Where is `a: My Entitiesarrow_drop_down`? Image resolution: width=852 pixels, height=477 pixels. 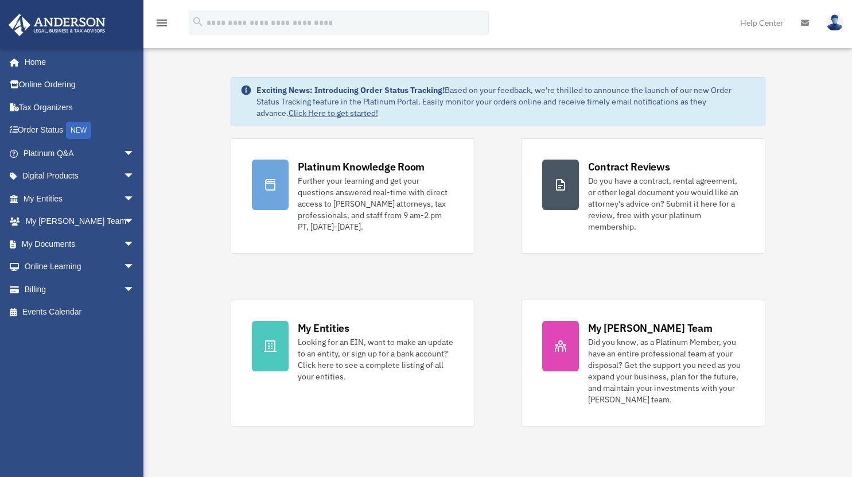 a: My Entitiesarrow_drop_down is located at coordinates (80, 198).